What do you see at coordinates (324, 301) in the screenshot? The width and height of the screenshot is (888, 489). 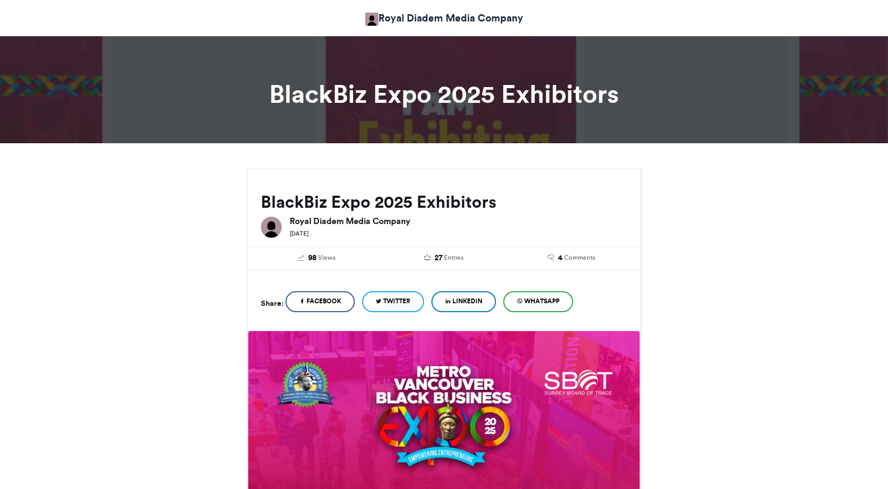 I see `span: Facebook` at bounding box center [324, 301].